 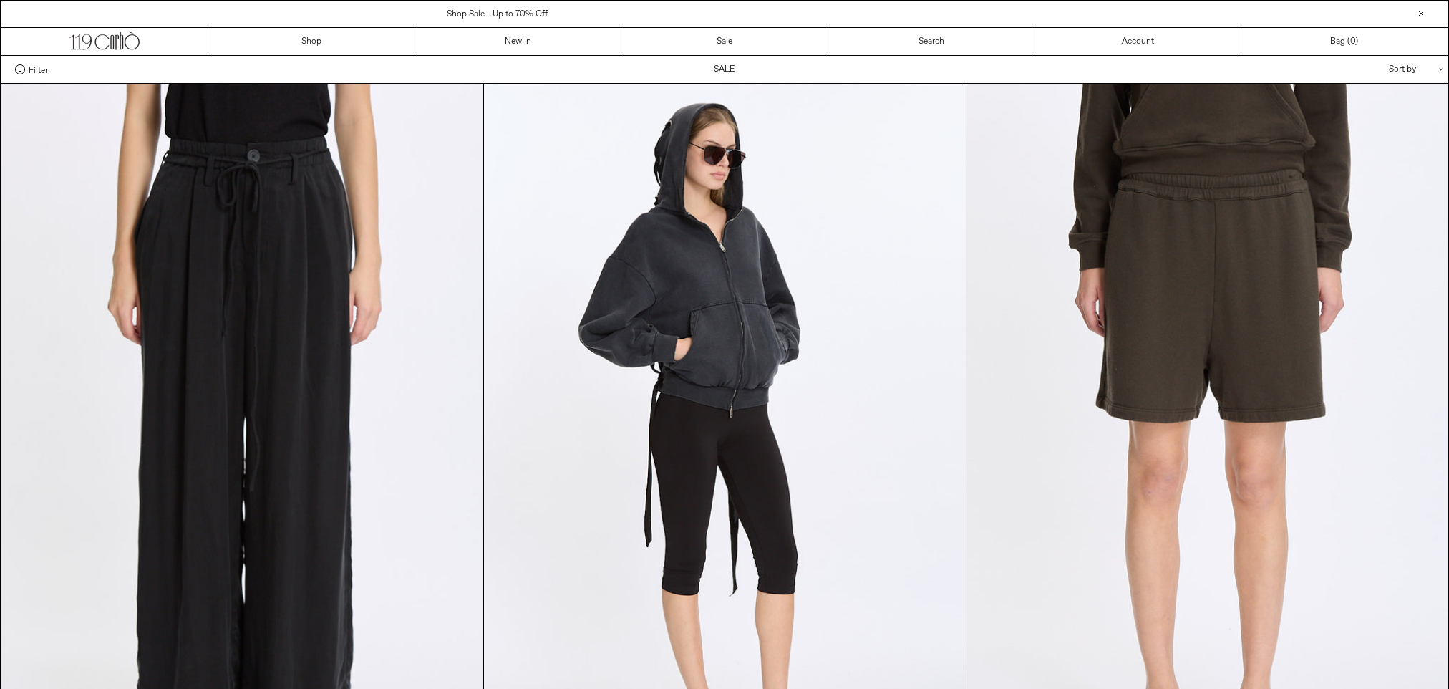 I want to click on a: New In, so click(x=518, y=42).